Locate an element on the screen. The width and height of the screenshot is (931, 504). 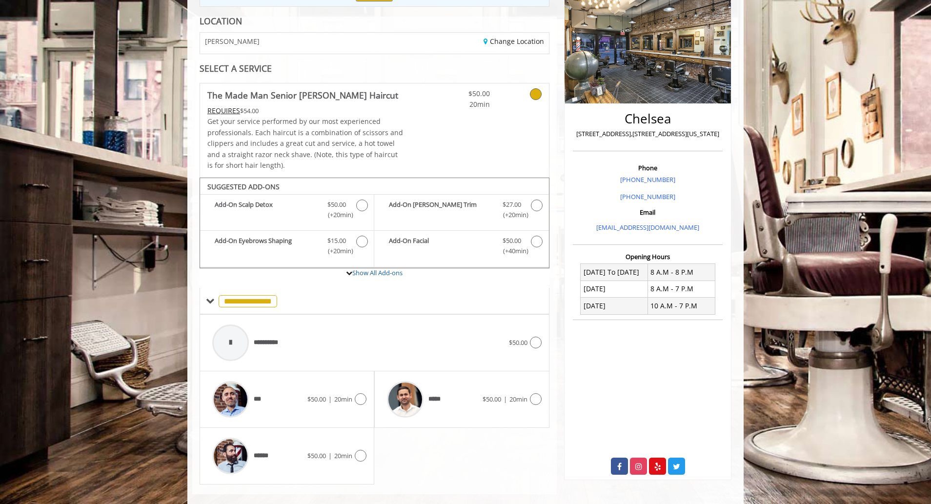
td: 10 A.M - 7 P.M is located at coordinates (681, 306).